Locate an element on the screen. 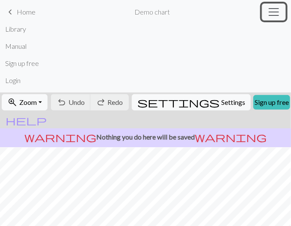 The height and width of the screenshot is (226, 291). a: Home is located at coordinates (20, 12).